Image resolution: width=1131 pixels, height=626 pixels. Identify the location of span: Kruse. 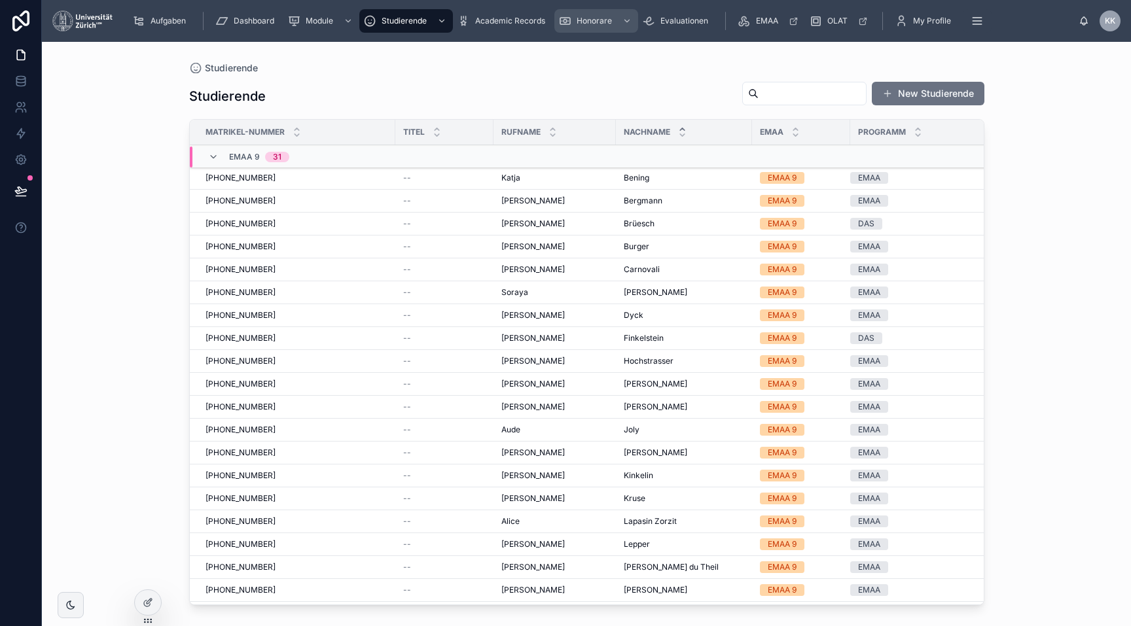
(634, 499).